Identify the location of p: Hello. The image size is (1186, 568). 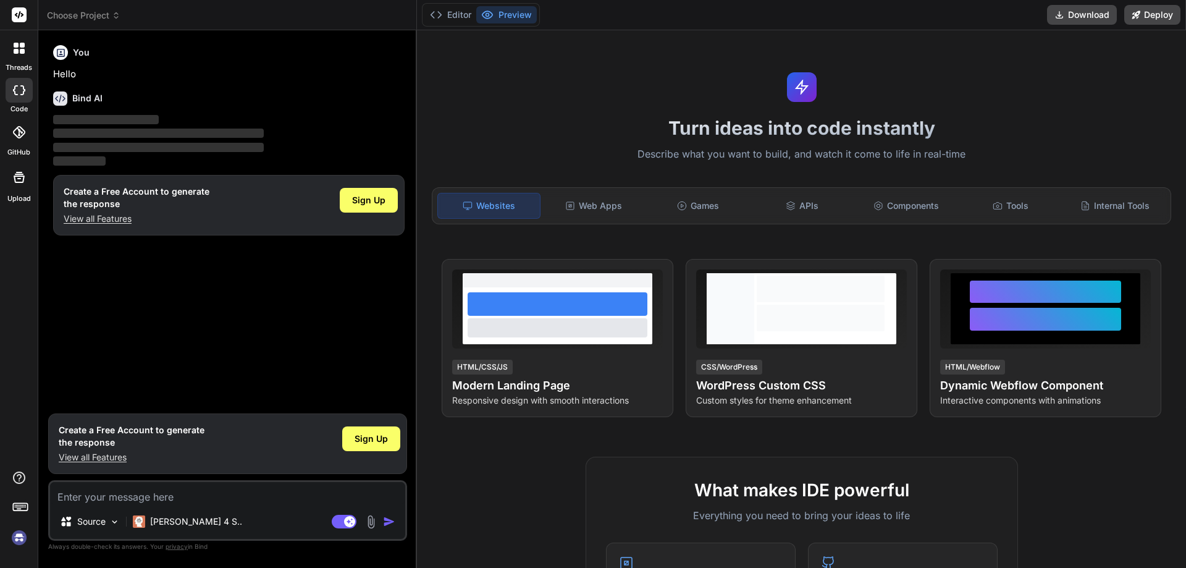
(229, 74).